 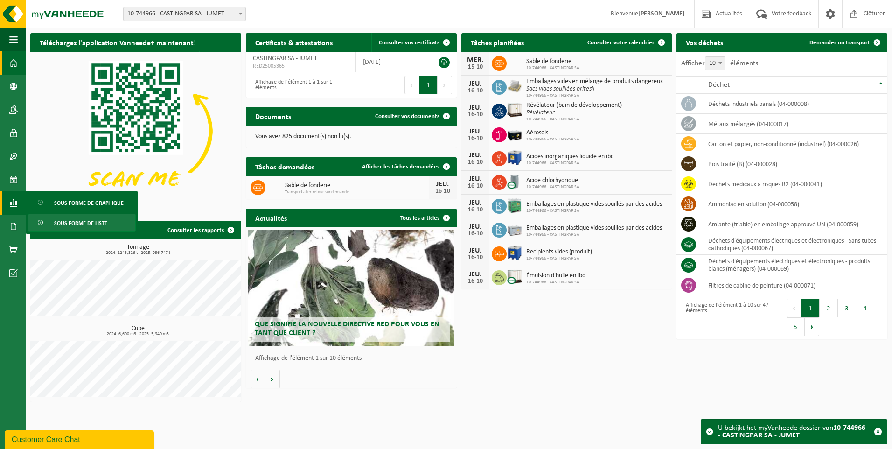 What do you see at coordinates (75, 11) in the screenshot?
I see `div: Customer Care Chat` at bounding box center [75, 11].